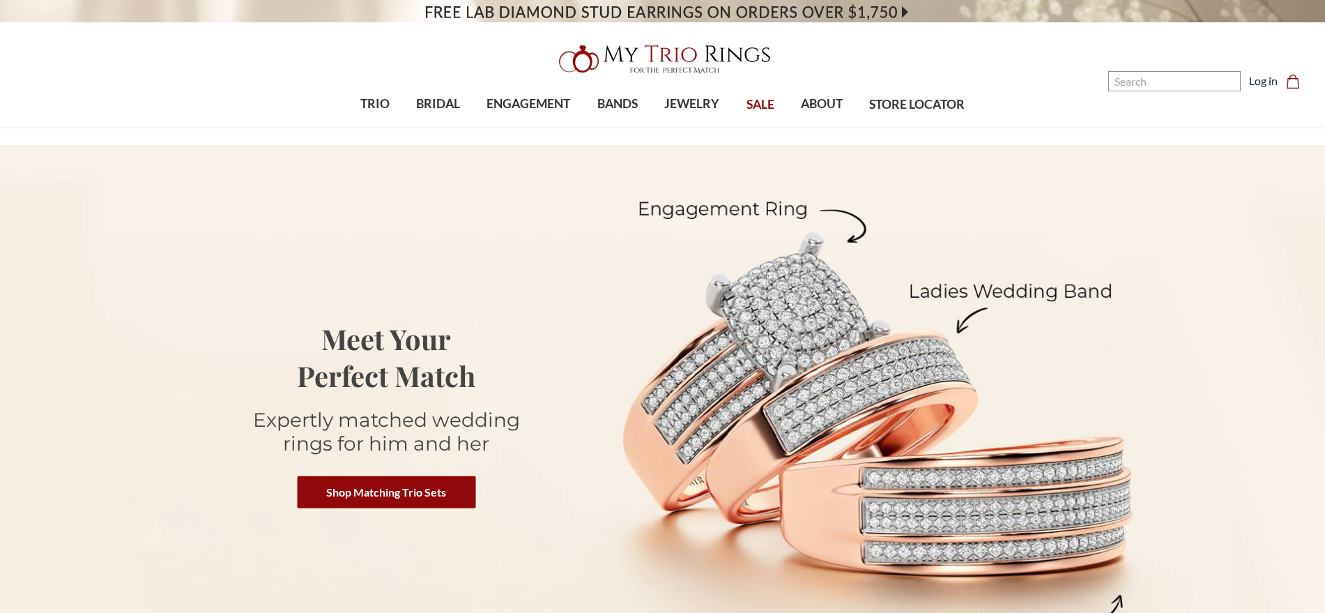  Describe the element at coordinates (528, 104) in the screenshot. I see `span: ENGAGEMENT` at that location.